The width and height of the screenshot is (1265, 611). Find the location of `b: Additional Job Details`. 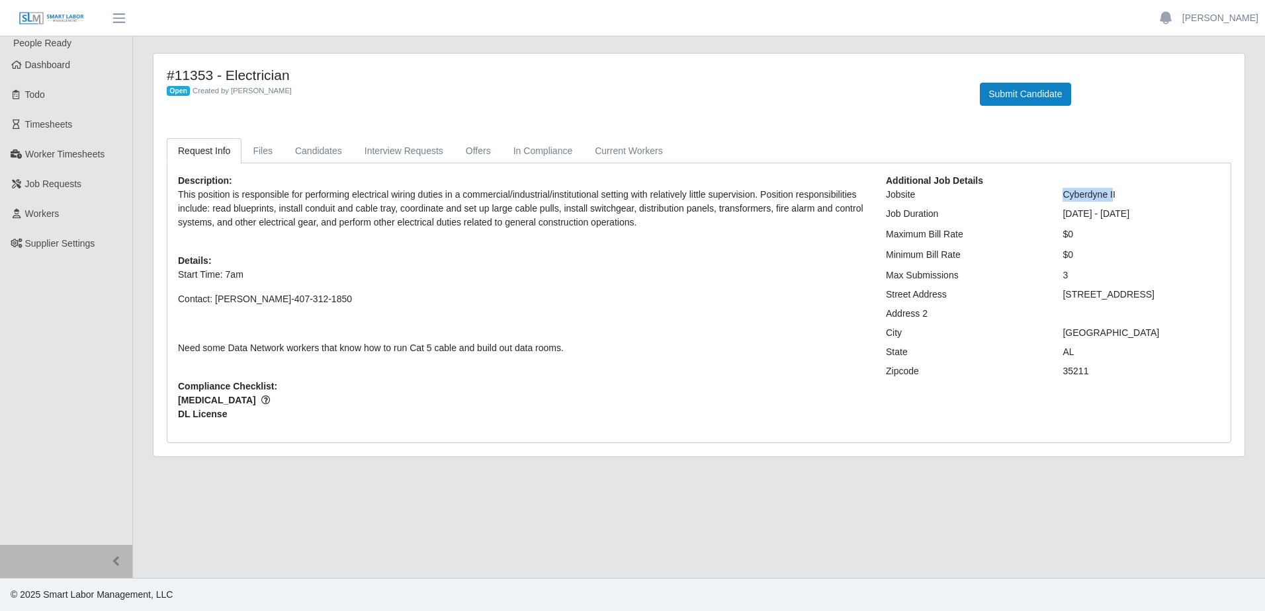

b: Additional Job Details is located at coordinates (934, 181).